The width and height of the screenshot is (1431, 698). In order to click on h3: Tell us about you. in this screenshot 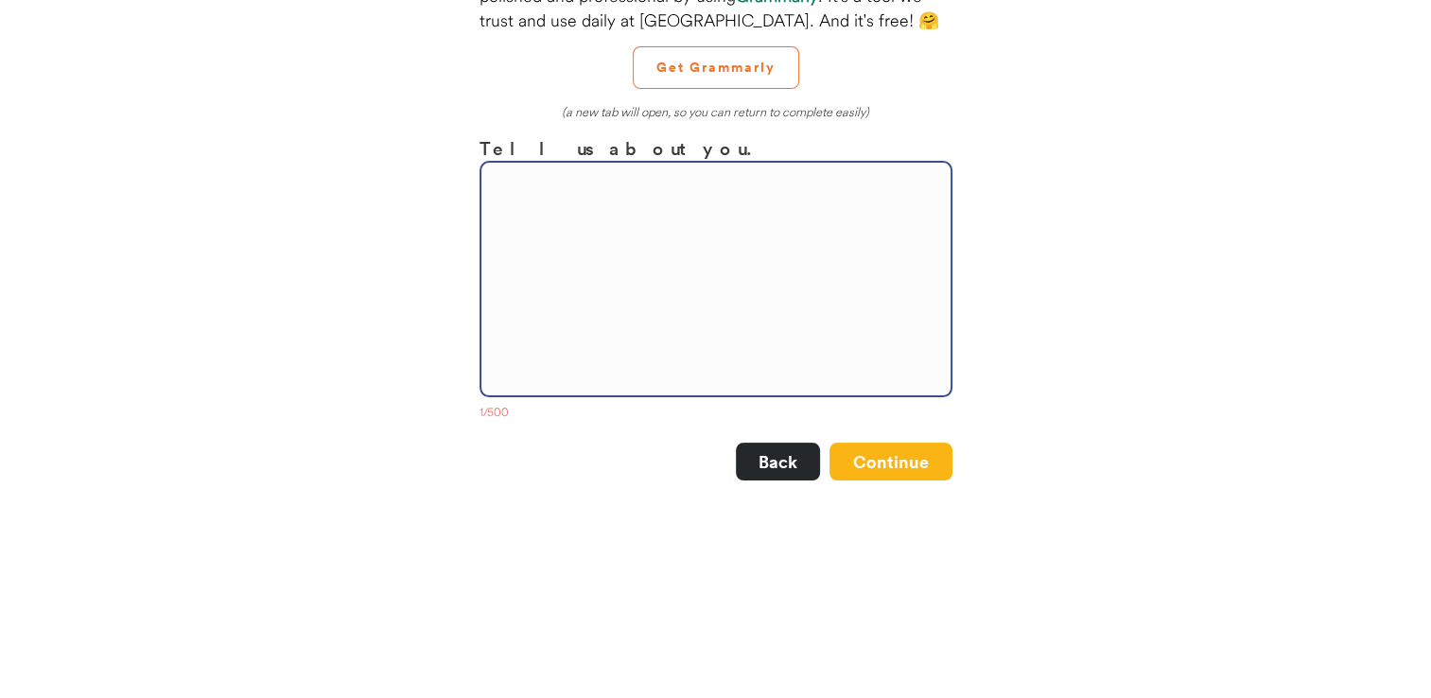, I will do `click(716, 148)`.